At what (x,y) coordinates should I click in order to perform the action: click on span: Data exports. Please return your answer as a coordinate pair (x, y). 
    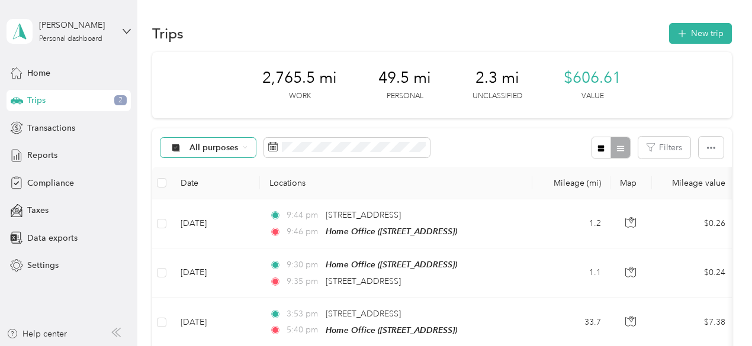
    Looking at the image, I should click on (52, 238).